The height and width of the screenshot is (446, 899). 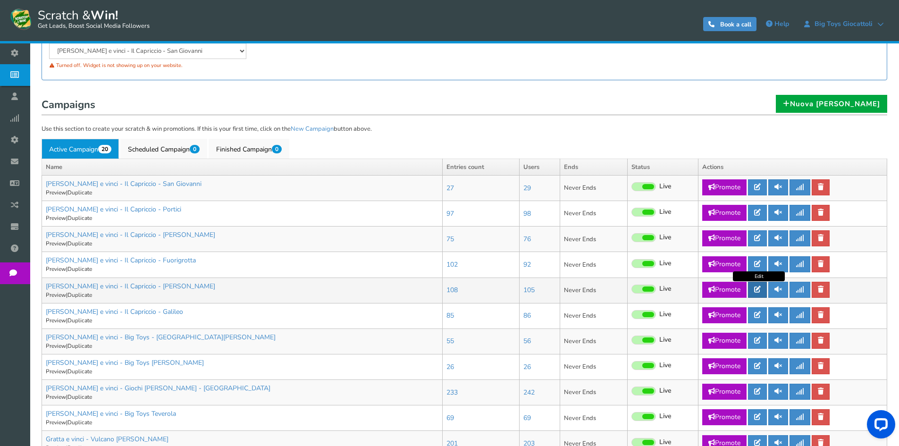 What do you see at coordinates (781, 24) in the screenshot?
I see `span: Help` at bounding box center [781, 24].